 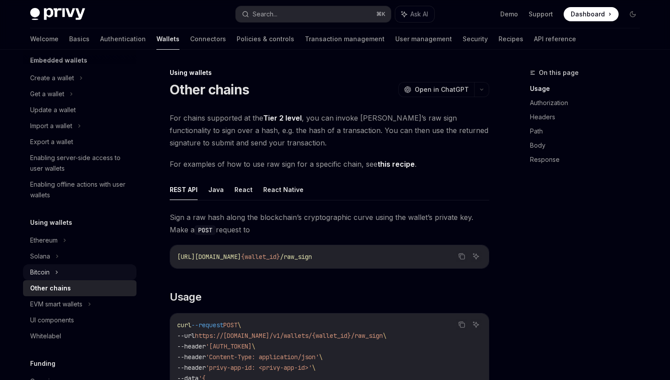 I want to click on a: Transaction management, so click(x=345, y=39).